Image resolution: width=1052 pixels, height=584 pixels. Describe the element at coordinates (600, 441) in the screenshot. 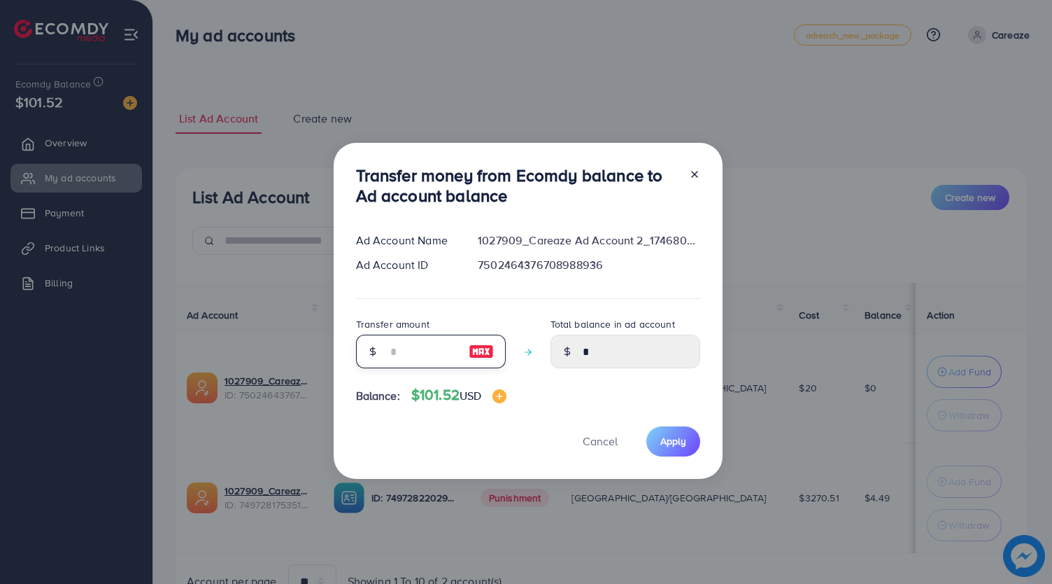

I see `span: Cancel` at that location.